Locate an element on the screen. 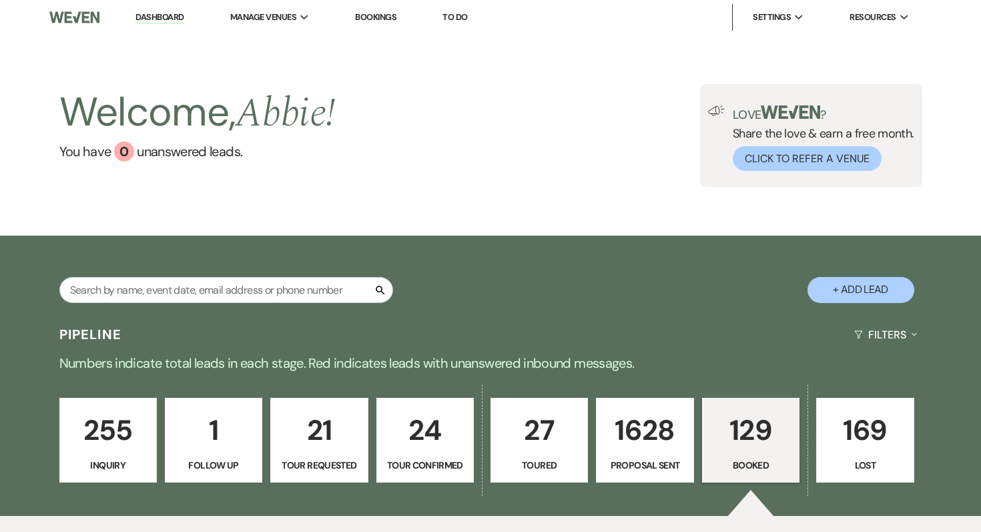 The height and width of the screenshot is (532, 981). img: weven-logo-green.svg is located at coordinates (790, 112).